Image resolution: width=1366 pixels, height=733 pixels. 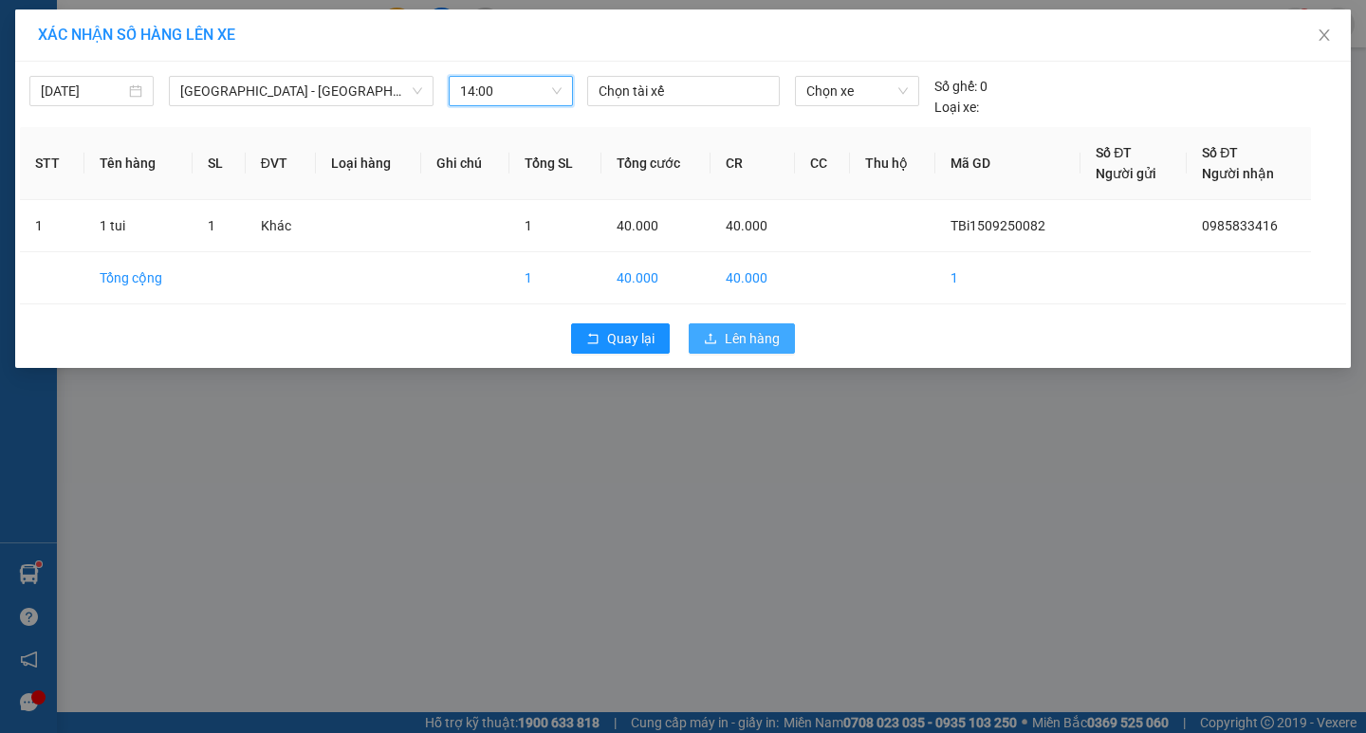 I want to click on td: Khác, so click(x=281, y=226).